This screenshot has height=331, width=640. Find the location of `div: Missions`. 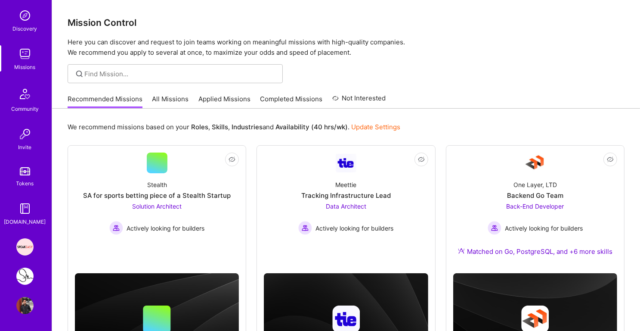

div: Missions is located at coordinates (25, 67).